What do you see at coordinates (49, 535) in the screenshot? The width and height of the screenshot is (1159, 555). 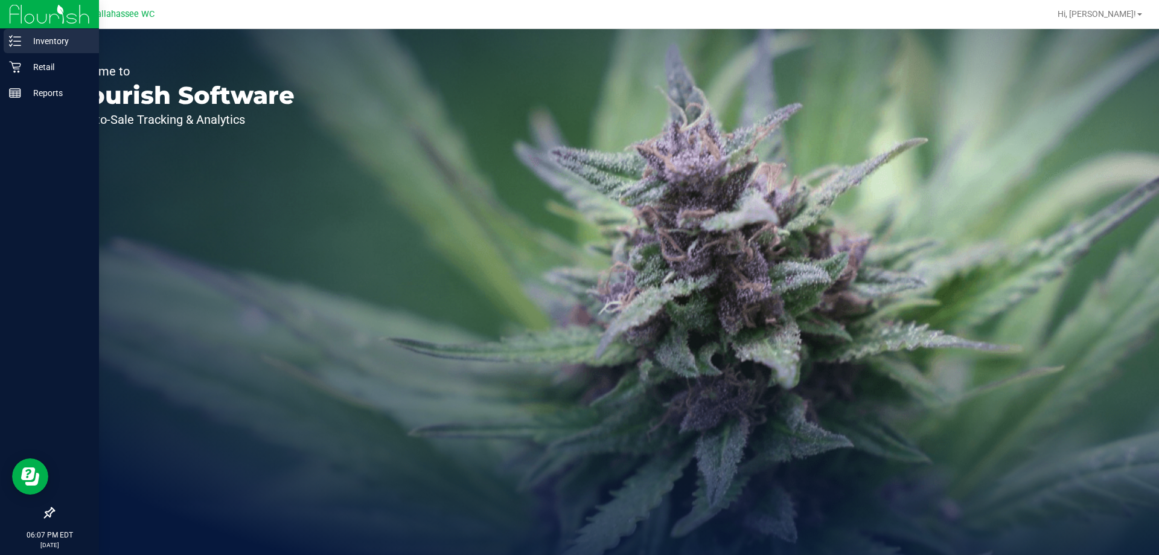 I see `p: 06:07 PM EDT` at bounding box center [49, 535].